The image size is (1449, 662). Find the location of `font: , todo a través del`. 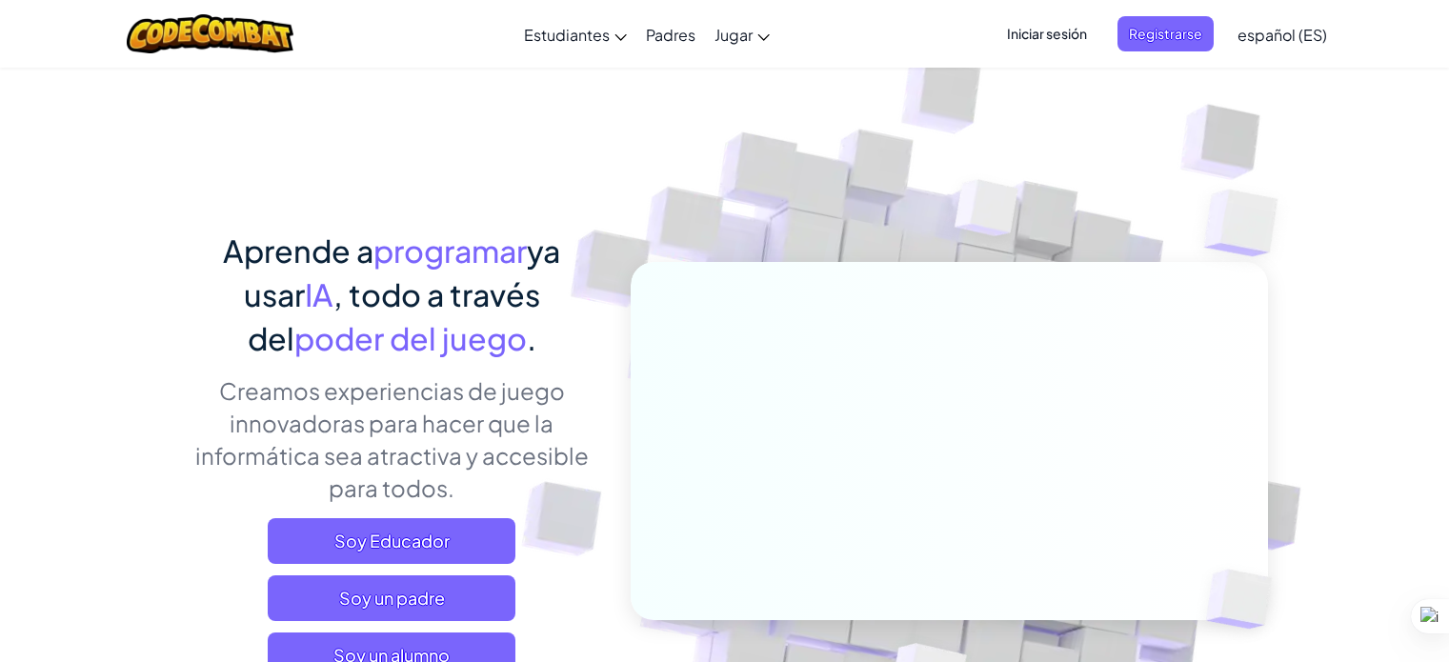

font: , todo a través del is located at coordinates (394, 316).